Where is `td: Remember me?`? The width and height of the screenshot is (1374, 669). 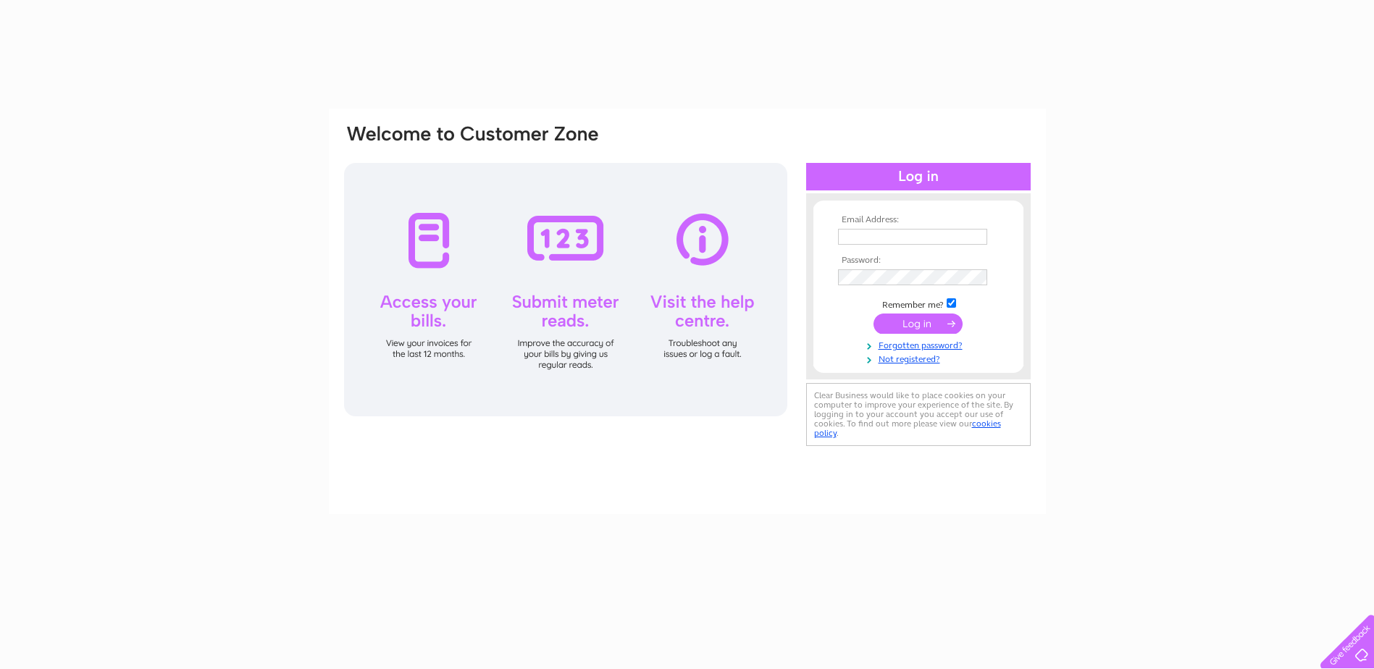
td: Remember me? is located at coordinates (918, 303).